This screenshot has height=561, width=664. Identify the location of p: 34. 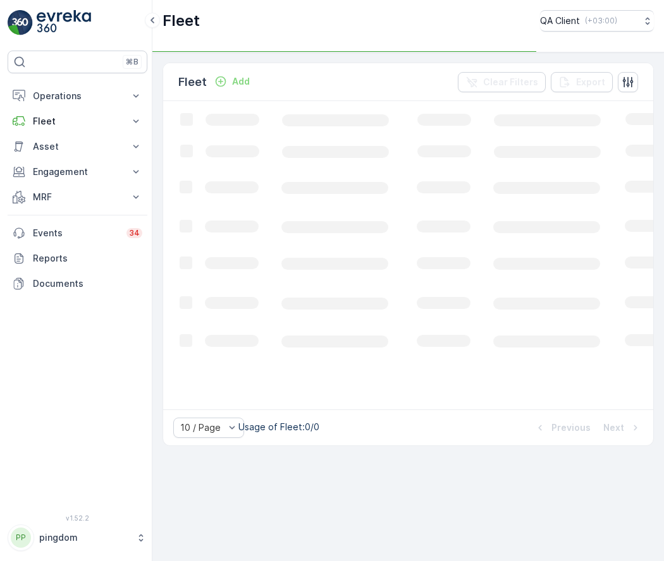
(134, 233).